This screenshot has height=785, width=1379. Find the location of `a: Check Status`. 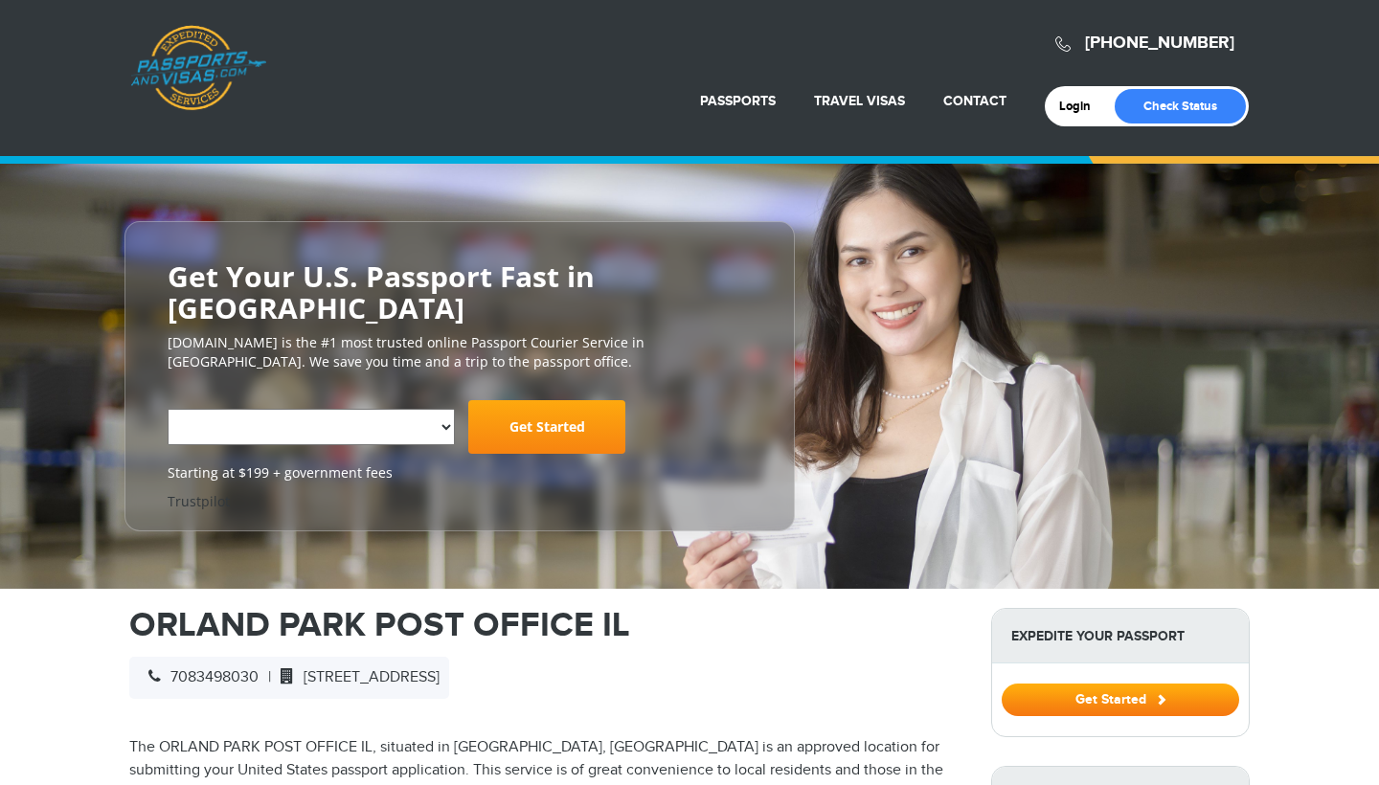

a: Check Status is located at coordinates (1180, 106).